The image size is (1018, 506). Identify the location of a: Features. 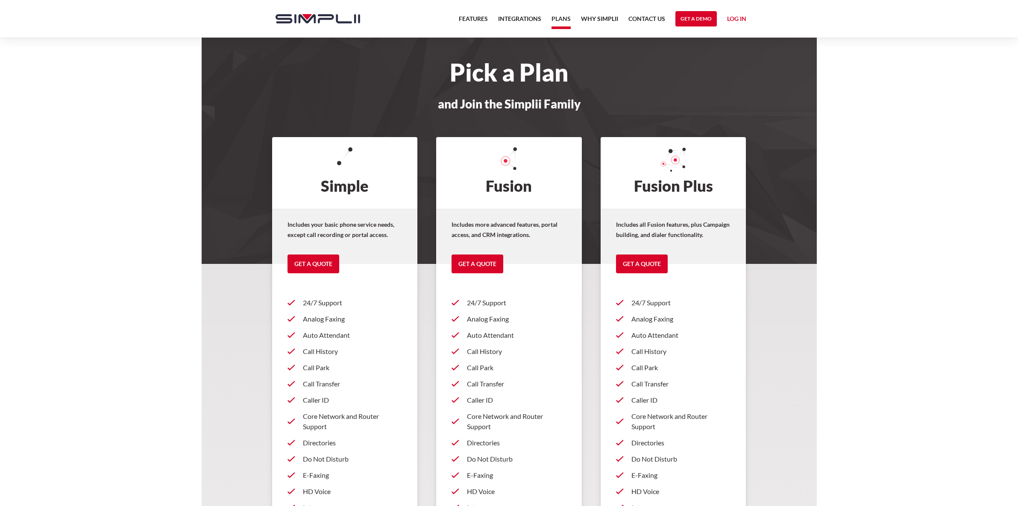
(473, 21).